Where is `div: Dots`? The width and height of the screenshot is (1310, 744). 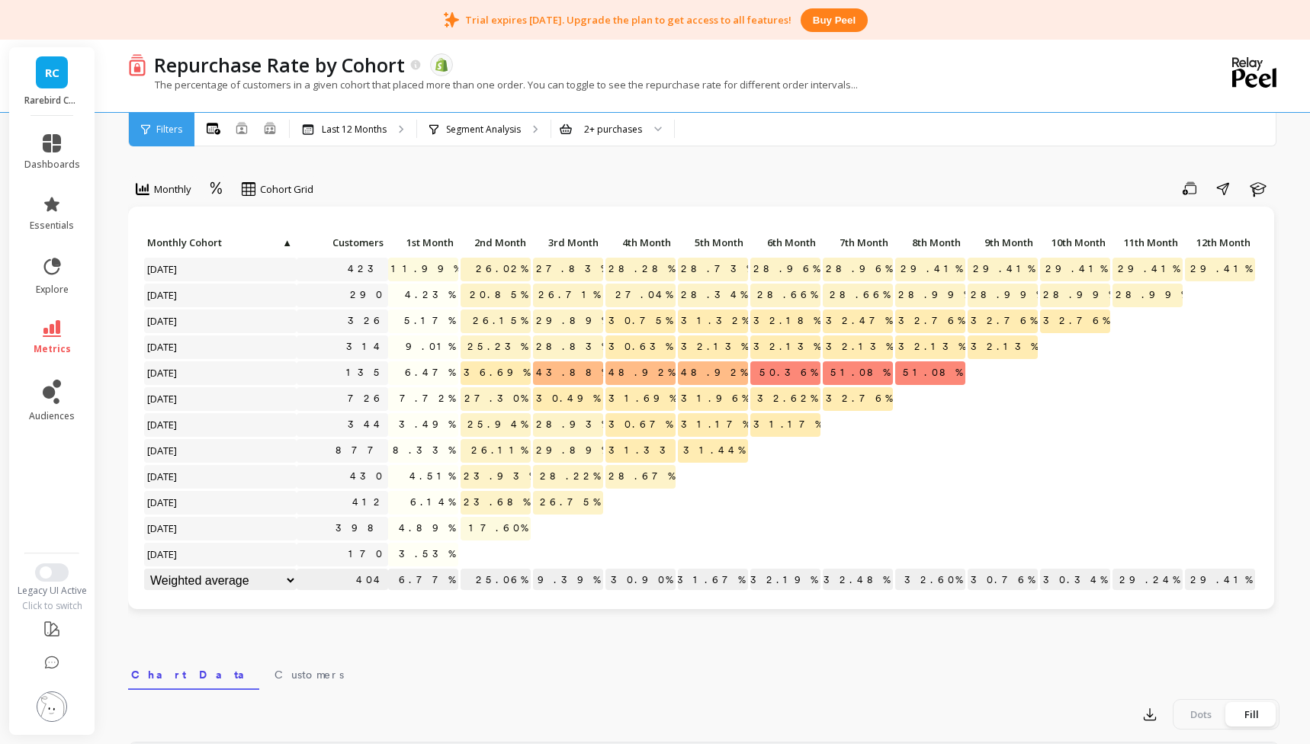 div: Dots is located at coordinates (1201, 714).